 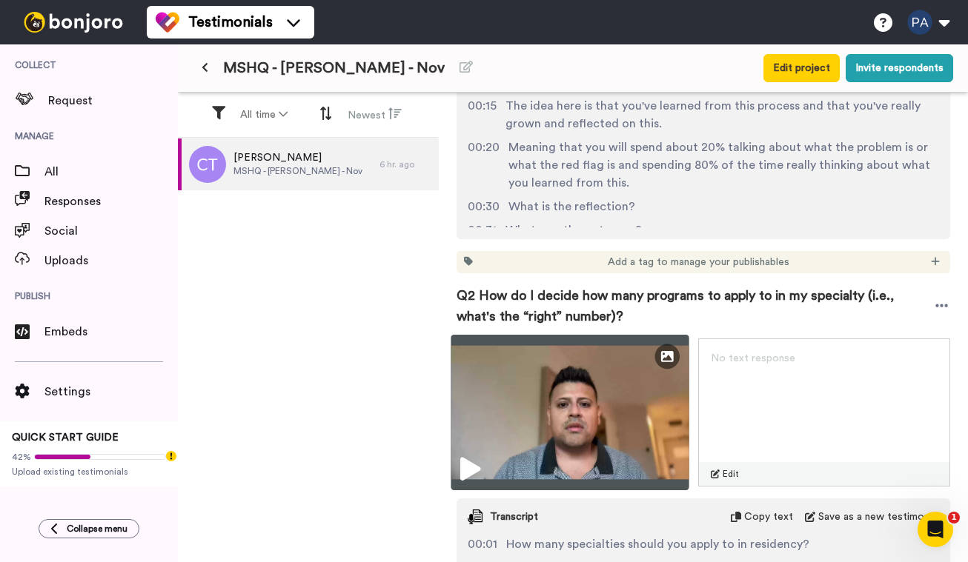 I want to click on span: 00:31, so click(x=482, y=230).